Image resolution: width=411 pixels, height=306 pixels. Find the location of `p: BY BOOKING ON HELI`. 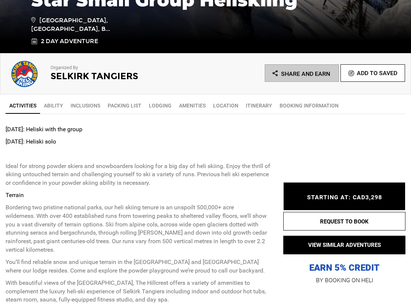

p: BY BOOKING ON HELI is located at coordinates (344, 280).